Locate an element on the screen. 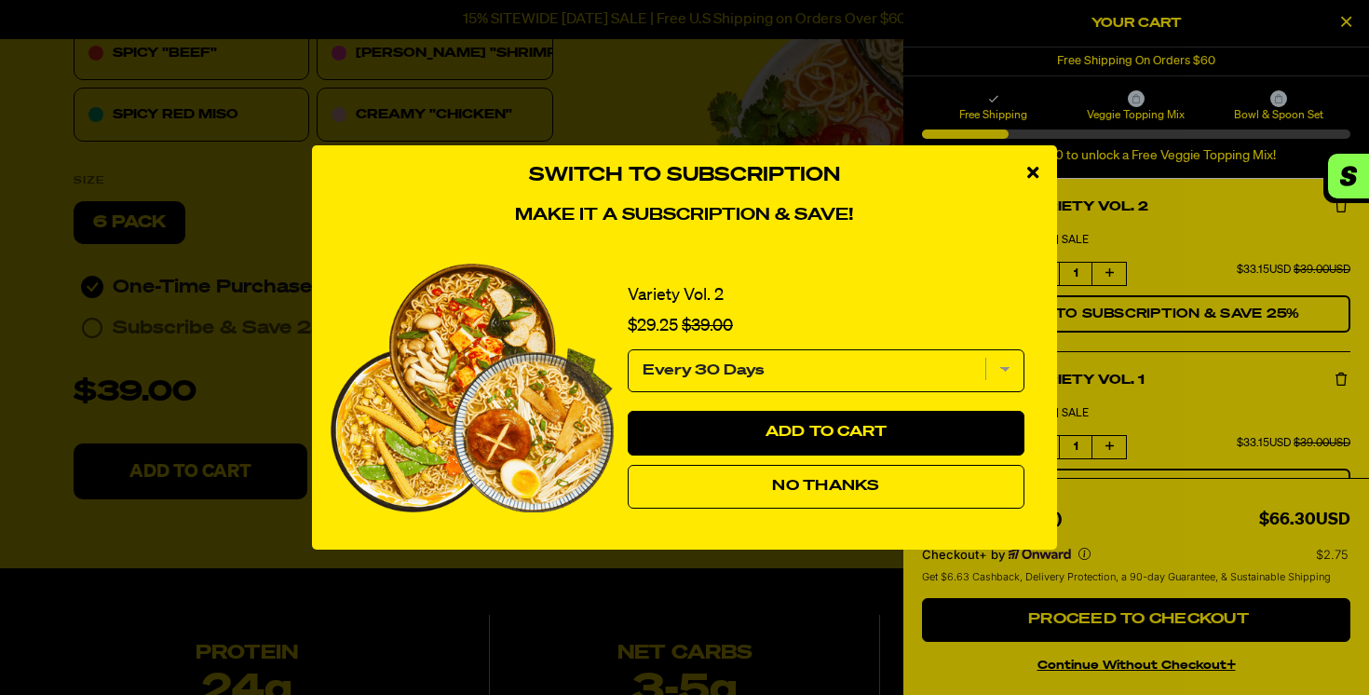 This screenshot has height=695, width=1369. div: close modal is located at coordinates (1033, 173).